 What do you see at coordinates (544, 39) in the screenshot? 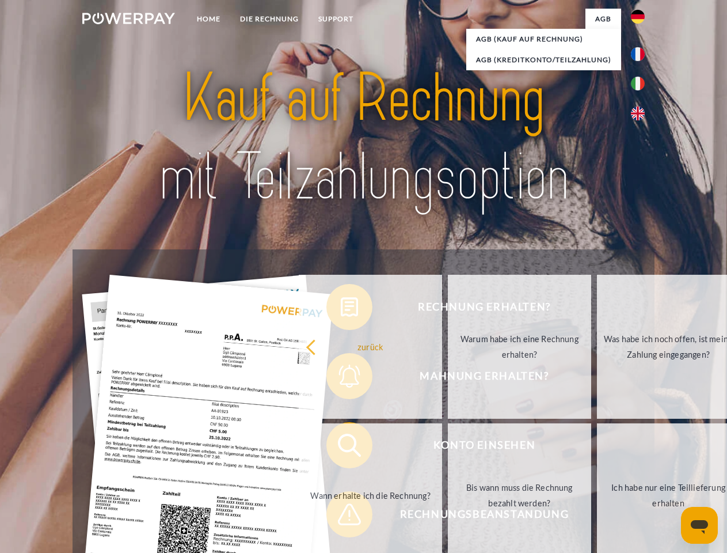
I see `a: AGB (Kauf auf Rechnung)` at bounding box center [544, 39].